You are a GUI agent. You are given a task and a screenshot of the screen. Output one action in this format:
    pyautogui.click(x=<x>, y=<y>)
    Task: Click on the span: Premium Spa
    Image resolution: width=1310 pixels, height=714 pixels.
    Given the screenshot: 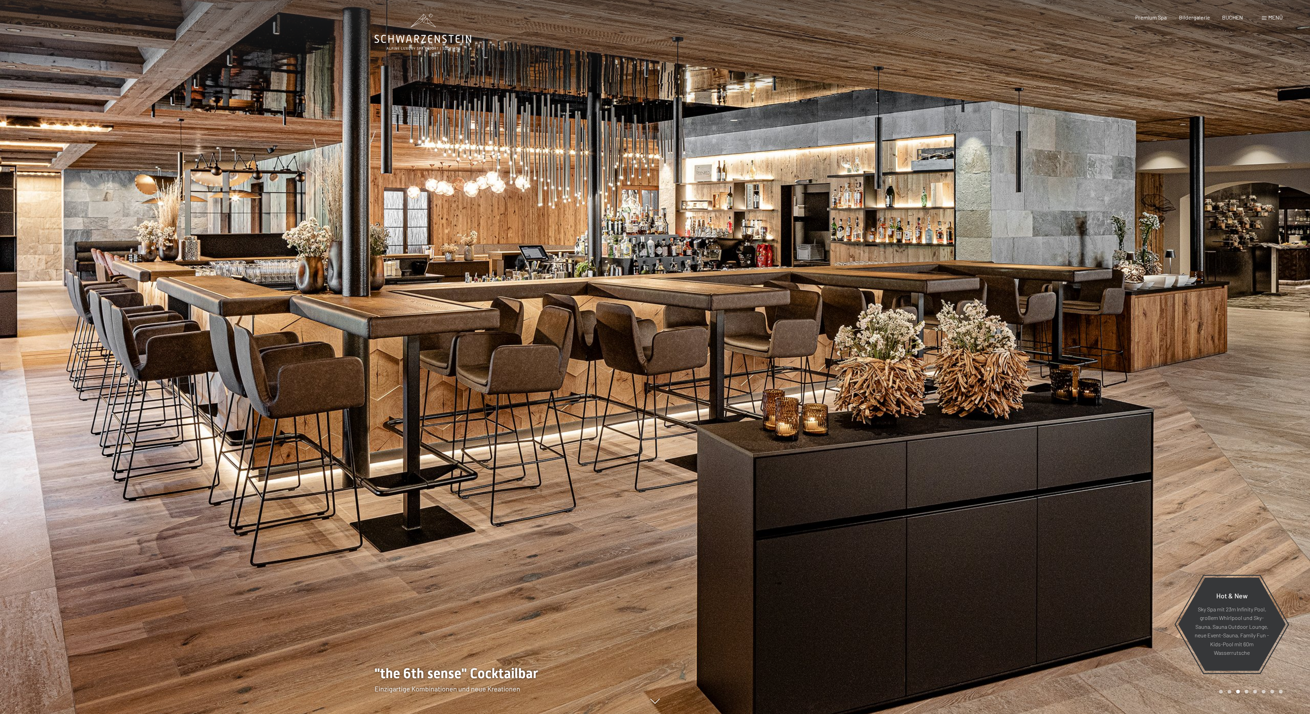 What is the action you would take?
    pyautogui.click(x=1151, y=17)
    